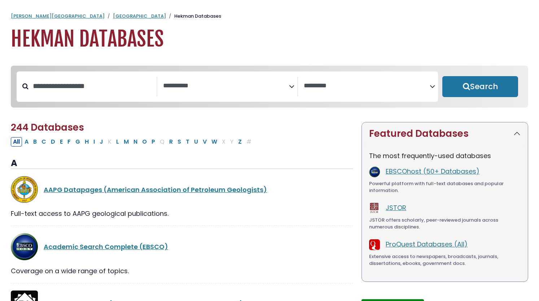  I want to click on button: Filter Results J, so click(101, 142).